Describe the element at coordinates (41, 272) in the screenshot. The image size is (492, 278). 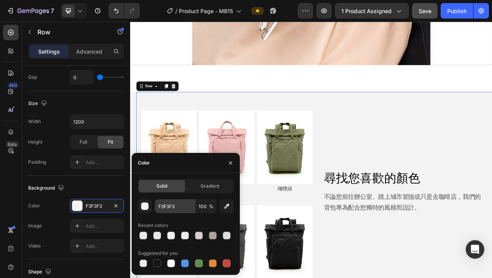
I see `div: Shape` at that location.